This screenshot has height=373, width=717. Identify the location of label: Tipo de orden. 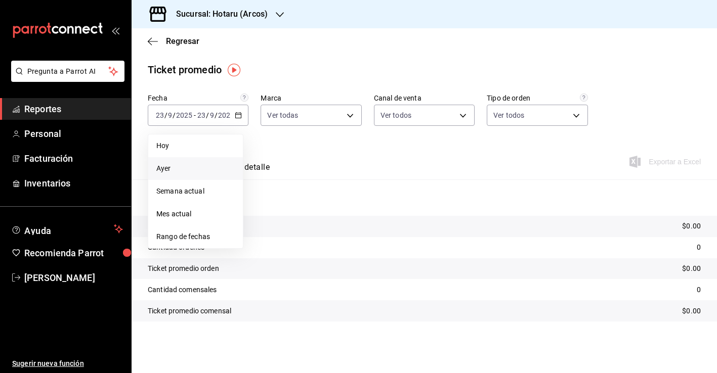
(537, 98).